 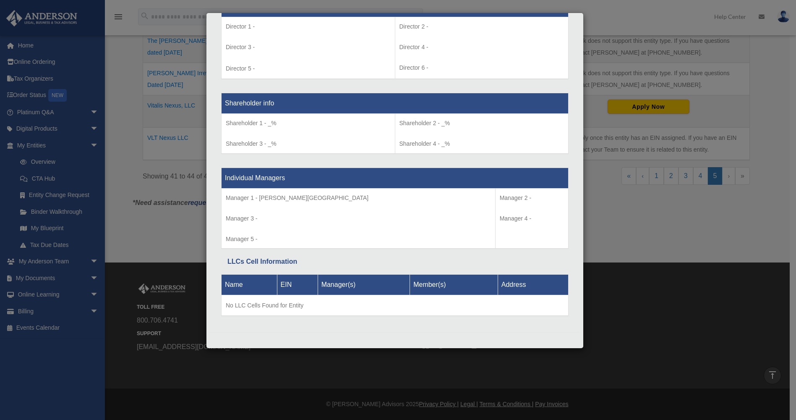 I want to click on p: Shareholder 3 - _%, so click(x=308, y=144).